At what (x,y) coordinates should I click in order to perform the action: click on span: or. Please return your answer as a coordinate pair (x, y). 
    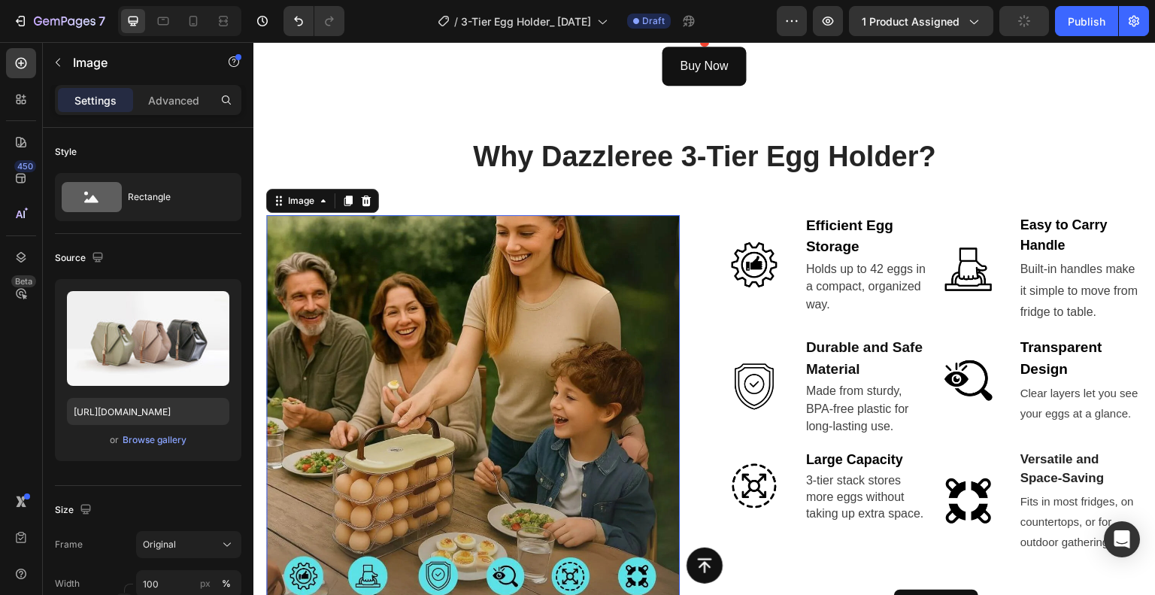
    Looking at the image, I should click on (114, 440).